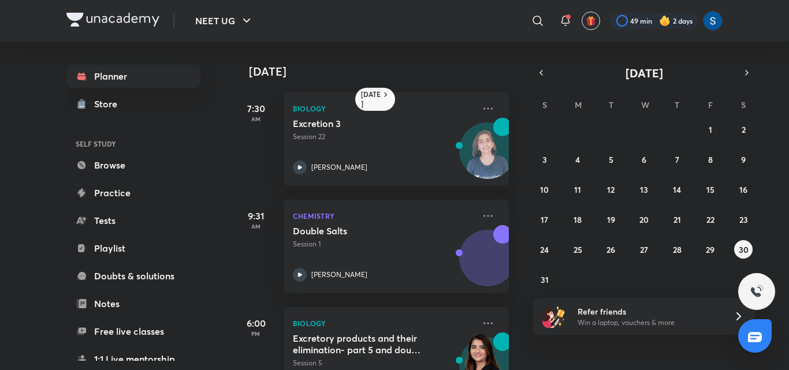 This screenshot has width=789, height=370. I want to click on img: ttu, so click(757, 292).